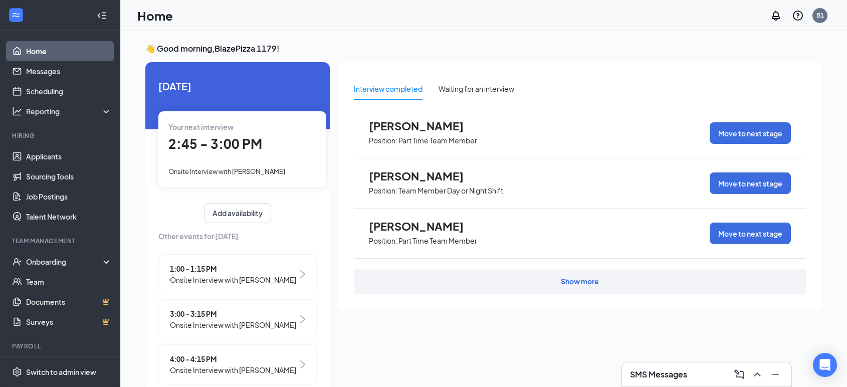  Describe the element at coordinates (61, 346) in the screenshot. I see `div: Payroll` at that location.